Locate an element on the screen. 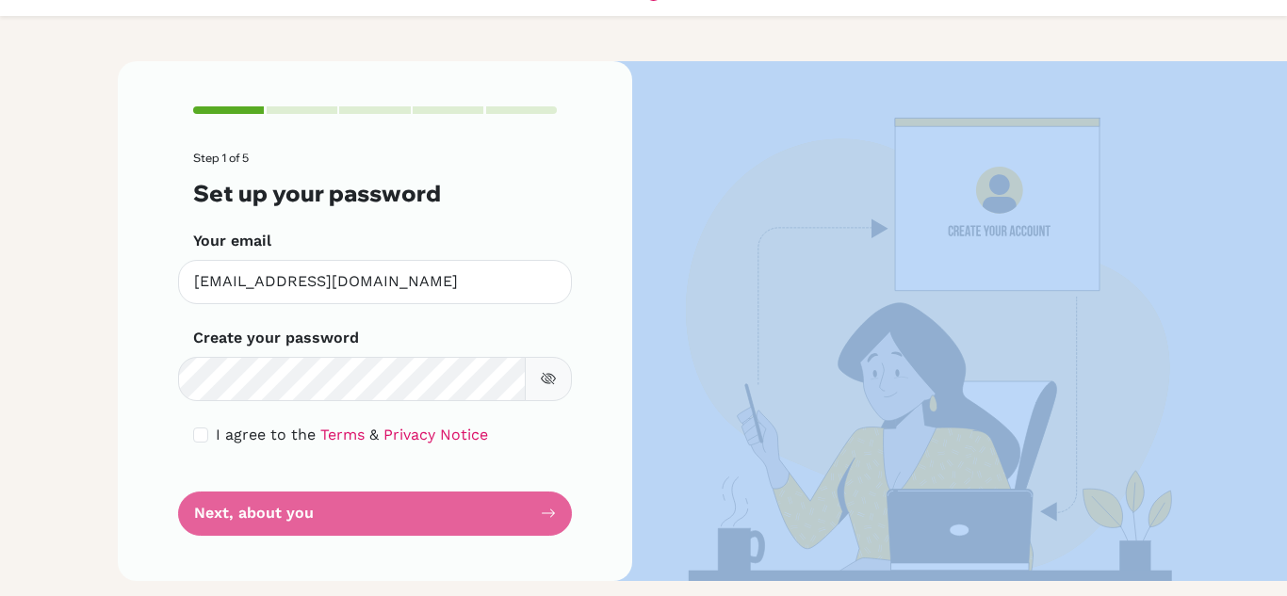  a: Privacy Notice is located at coordinates (435, 434).